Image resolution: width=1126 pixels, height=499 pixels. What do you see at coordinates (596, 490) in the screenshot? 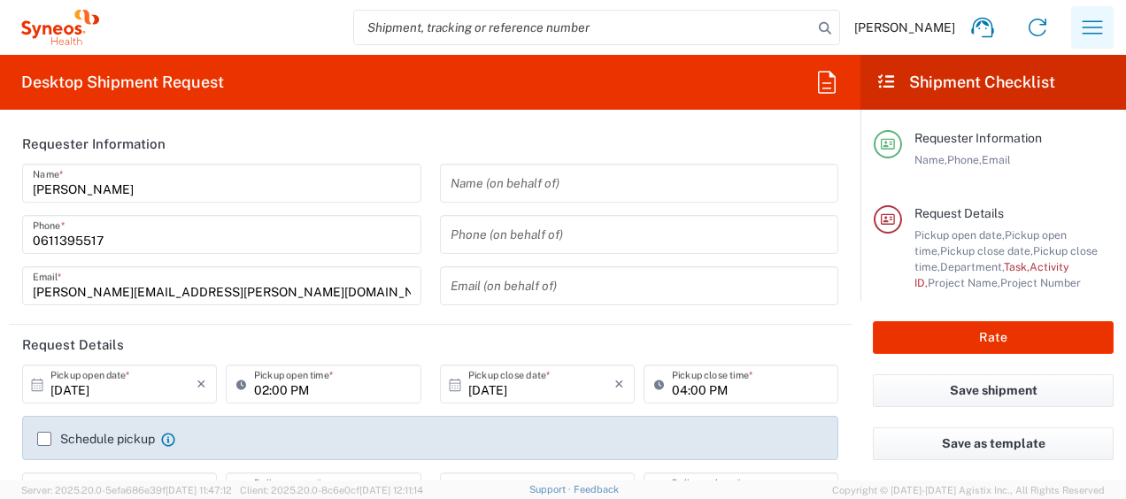
I see `a: Feedback` at bounding box center [596, 490].